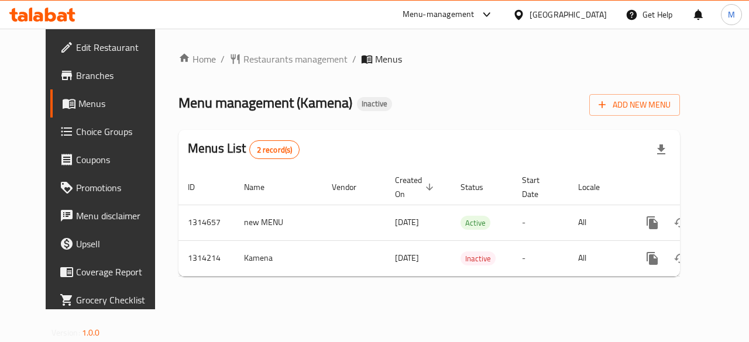 The width and height of the screenshot is (749, 342). What do you see at coordinates (475, 223) in the screenshot?
I see `span: Active` at bounding box center [475, 223].